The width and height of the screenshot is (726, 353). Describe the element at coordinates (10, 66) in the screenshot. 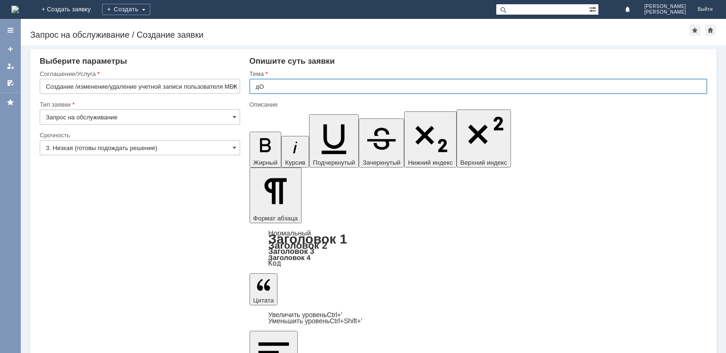

I see `a: Мои заявки` at that location.